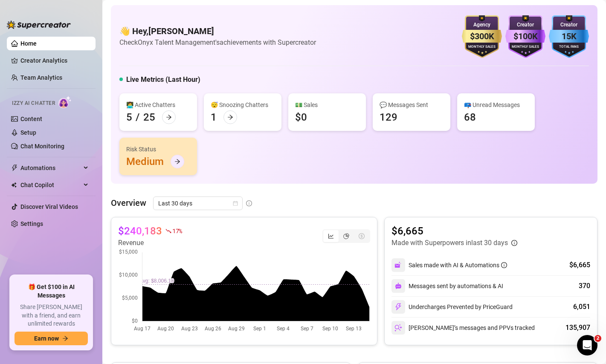 This screenshot has height=364, width=606. What do you see at coordinates (158, 149) in the screenshot?
I see `div: Risk Status` at bounding box center [158, 149].